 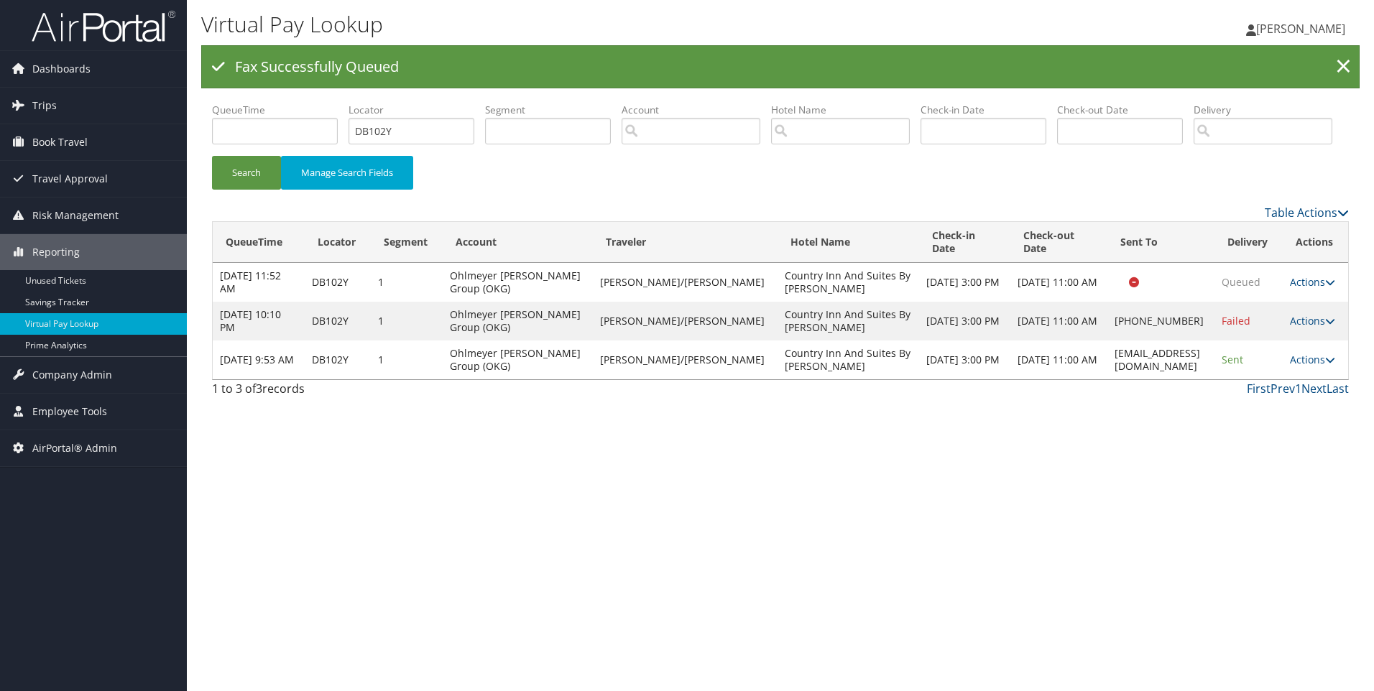 I want to click on th: Hotel Name: activate to sort column ascending, so click(x=848, y=242).